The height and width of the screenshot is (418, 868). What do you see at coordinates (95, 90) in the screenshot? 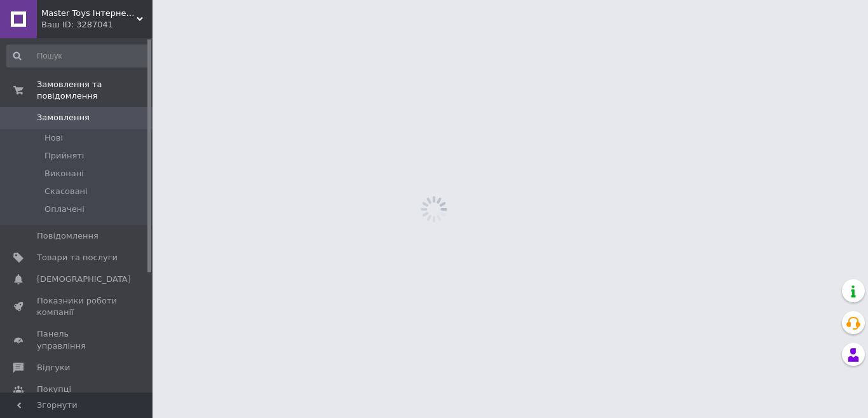
I see `span: Замовлення та повідомлення` at bounding box center [95, 90].